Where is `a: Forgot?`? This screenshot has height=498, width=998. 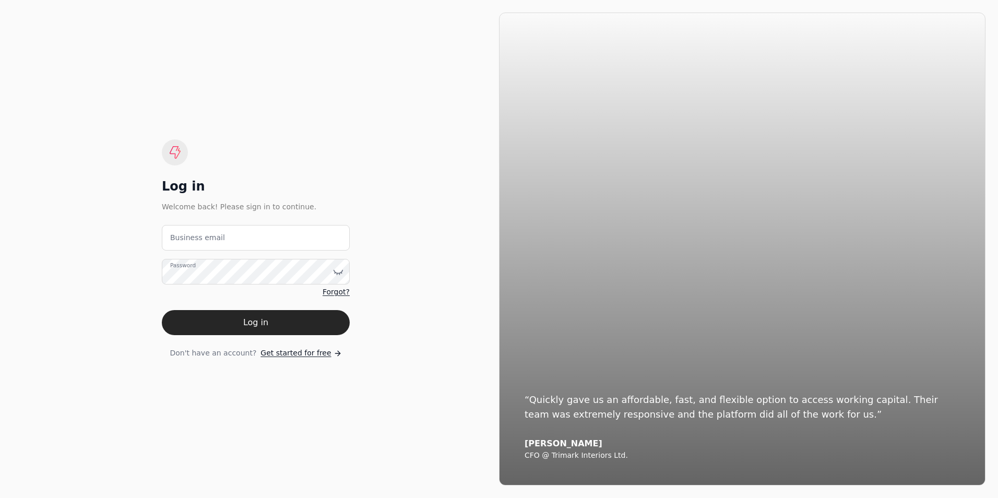 a: Forgot? is located at coordinates (336, 292).